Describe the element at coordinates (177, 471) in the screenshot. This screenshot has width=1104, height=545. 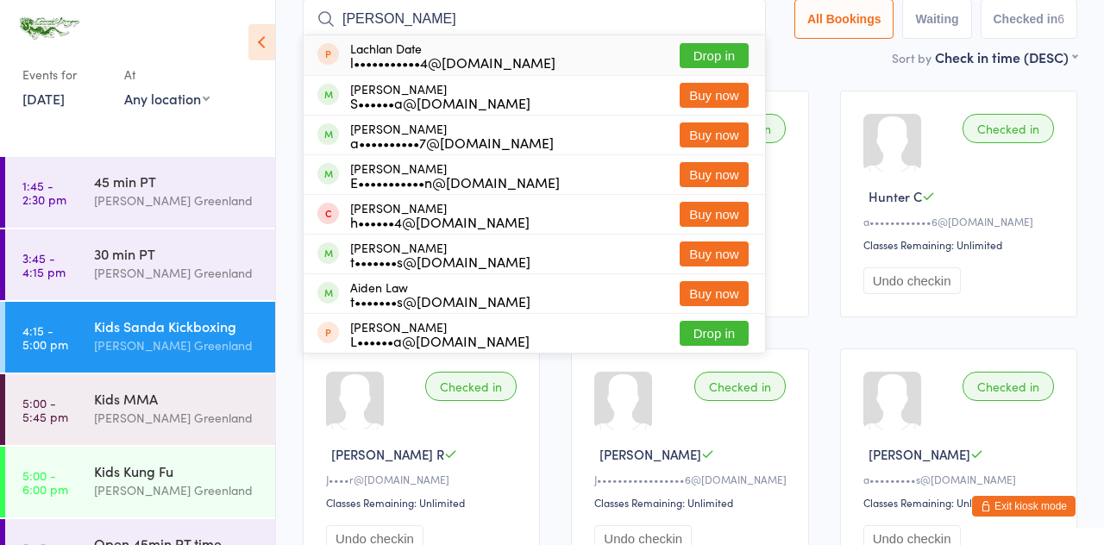
I see `div: Kids Kung Fu` at that location.